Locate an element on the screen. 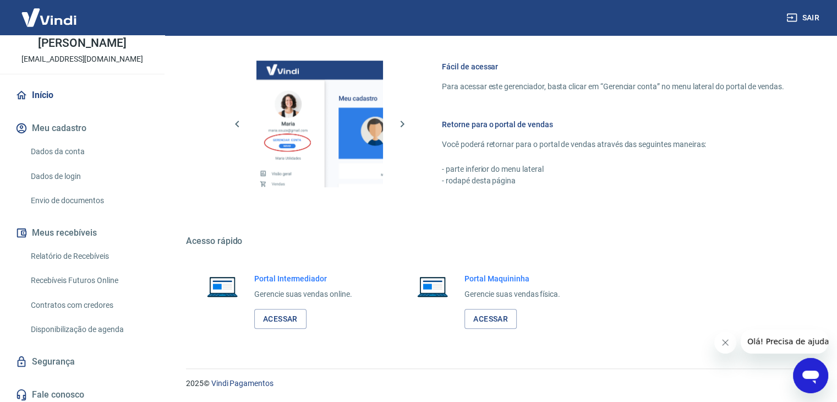 The height and width of the screenshot is (402, 837). p: 2025 © is located at coordinates (498, 383).